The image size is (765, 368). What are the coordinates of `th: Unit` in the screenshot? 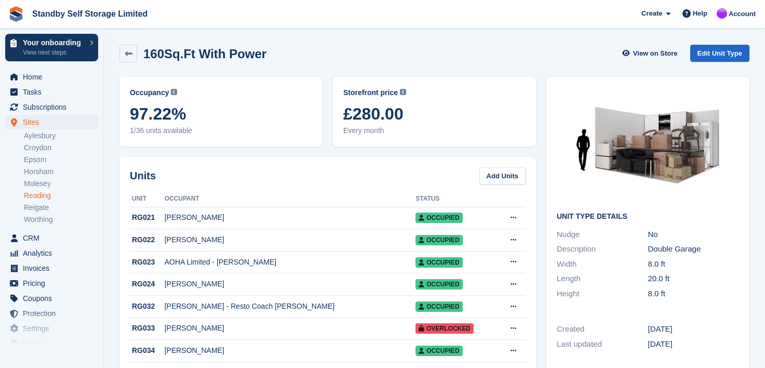 It's located at (147, 199).